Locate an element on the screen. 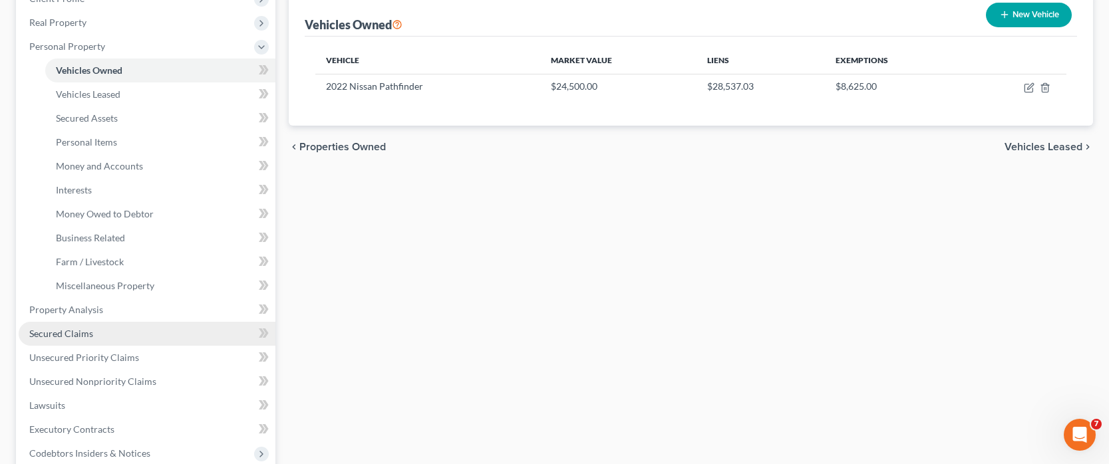  a: Vehicles Owned is located at coordinates (160, 71).